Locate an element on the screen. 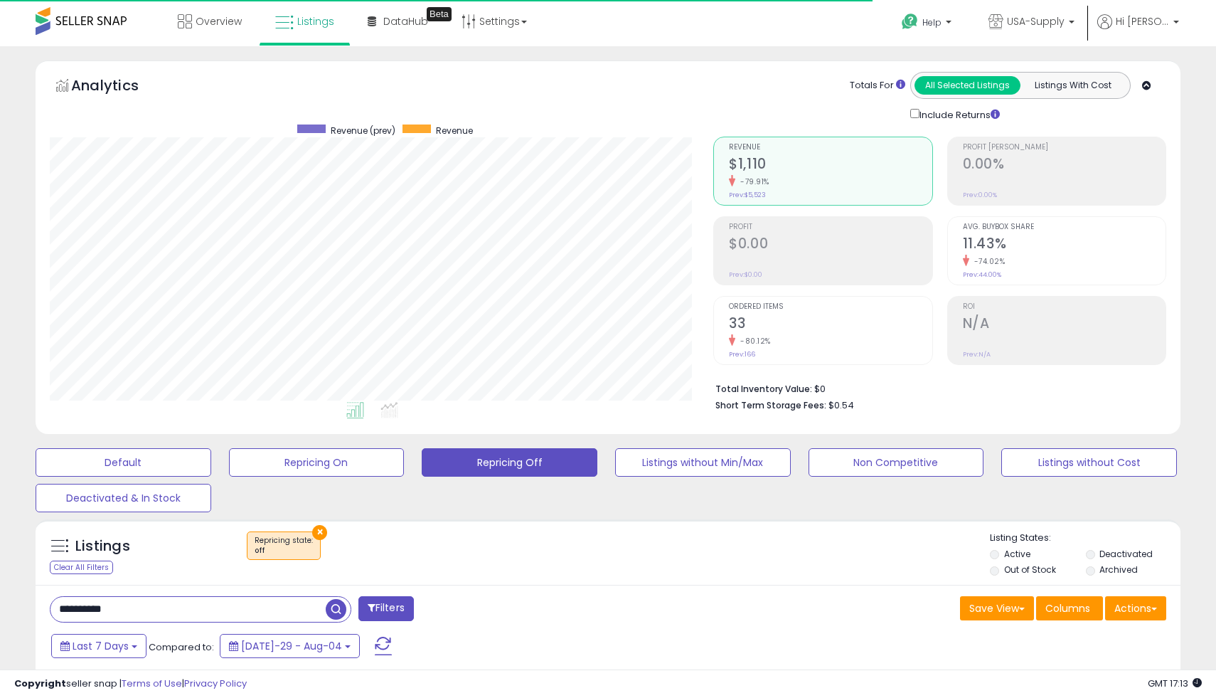  button: Deactivated & In Stock is located at coordinates (123, 498).